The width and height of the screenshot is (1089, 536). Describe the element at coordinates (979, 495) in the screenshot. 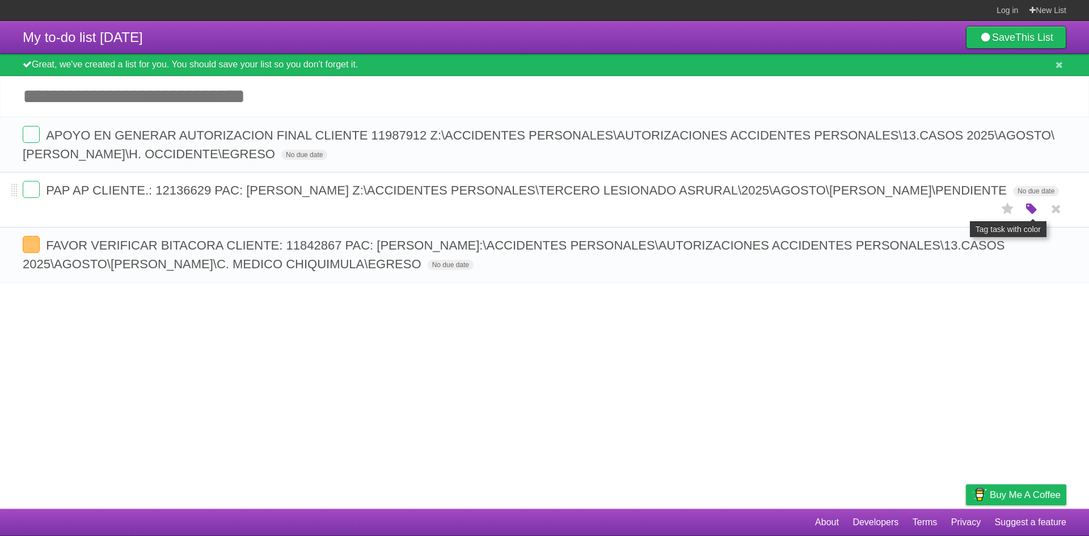

I see `img: Buy me a coffee` at that location.